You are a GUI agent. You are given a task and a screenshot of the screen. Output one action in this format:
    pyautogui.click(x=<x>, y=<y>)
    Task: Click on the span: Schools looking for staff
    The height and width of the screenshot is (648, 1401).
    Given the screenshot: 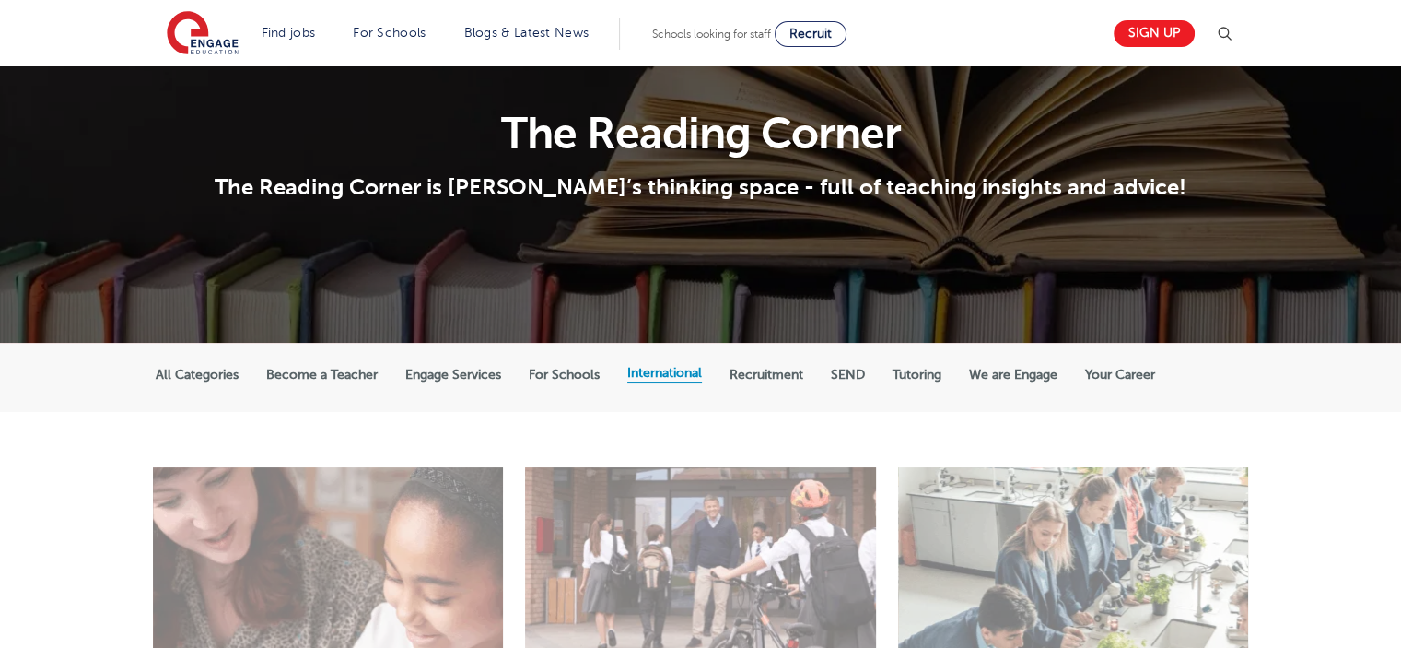 What is the action you would take?
    pyautogui.click(x=711, y=34)
    